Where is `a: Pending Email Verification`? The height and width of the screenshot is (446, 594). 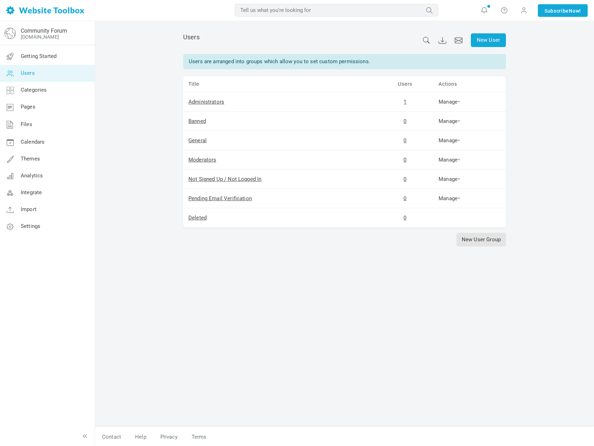
a: Pending Email Verification is located at coordinates (220, 198).